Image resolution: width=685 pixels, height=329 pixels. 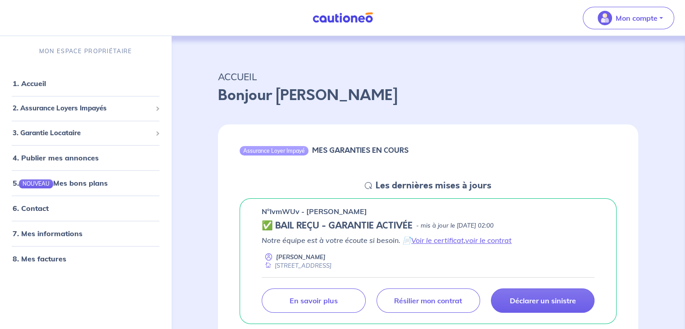 I want to click on span: 3. Garantie Locataire, so click(x=82, y=133).